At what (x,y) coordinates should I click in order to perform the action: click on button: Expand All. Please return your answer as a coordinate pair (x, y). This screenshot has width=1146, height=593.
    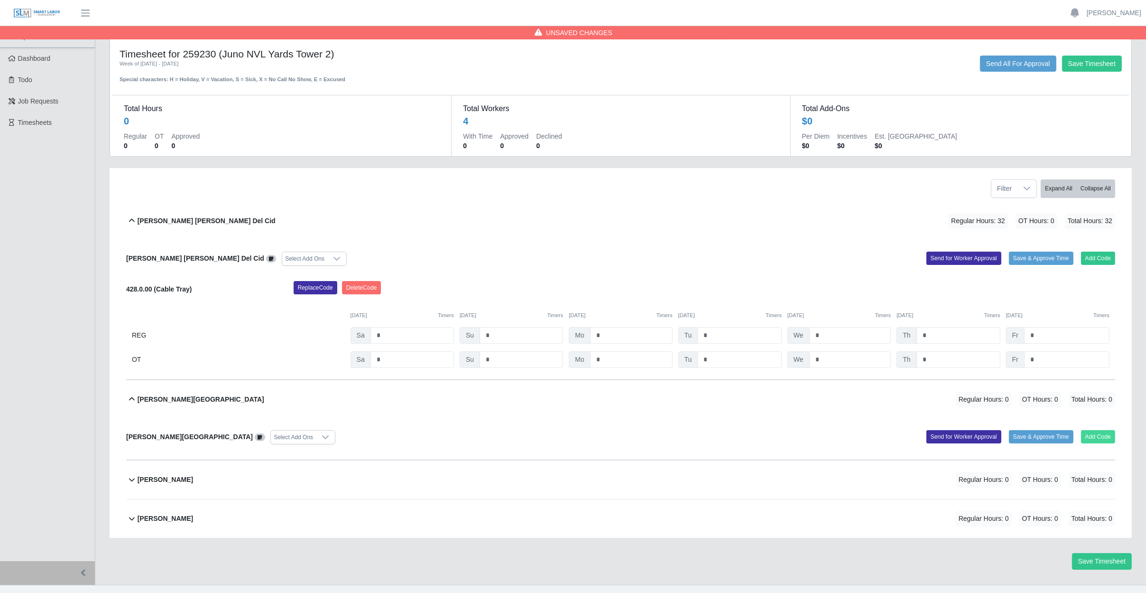
    Looking at the image, I should click on (1059, 188).